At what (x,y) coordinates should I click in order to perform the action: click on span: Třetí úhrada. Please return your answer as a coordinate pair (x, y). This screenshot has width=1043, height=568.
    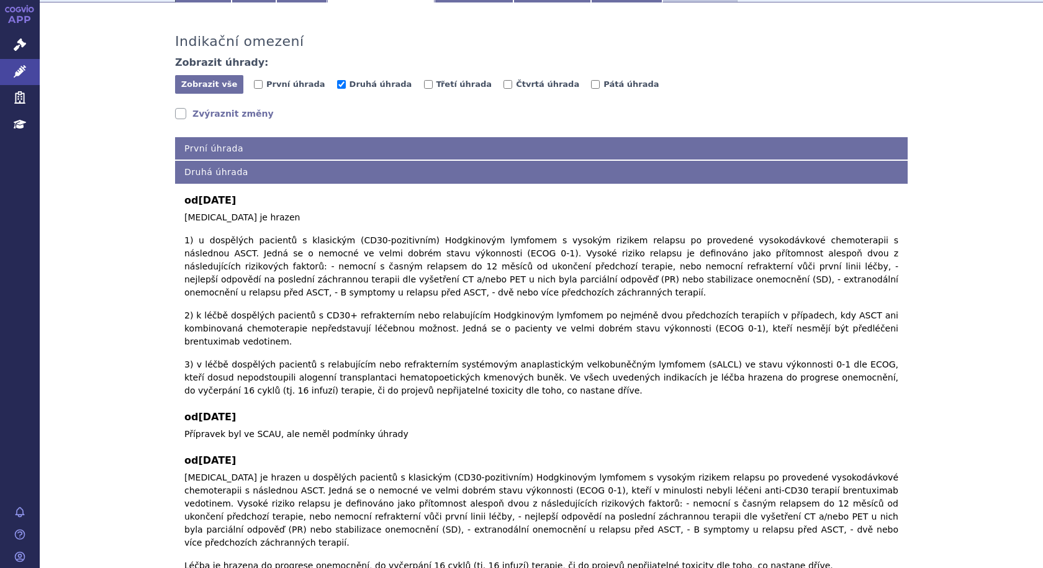
    Looking at the image, I should click on (464, 84).